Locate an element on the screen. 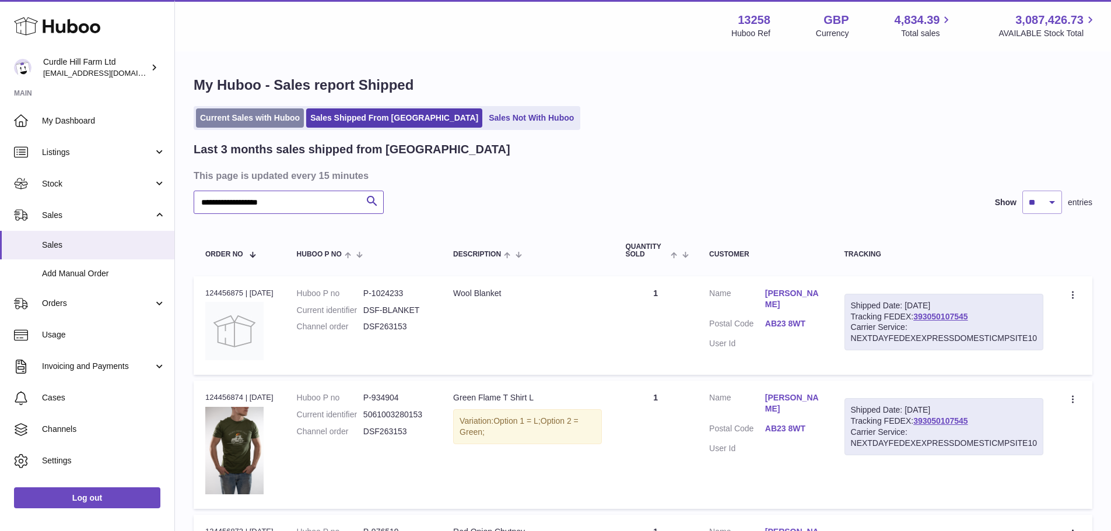  h3: This page is updated every 15 minutes is located at coordinates (642, 176).